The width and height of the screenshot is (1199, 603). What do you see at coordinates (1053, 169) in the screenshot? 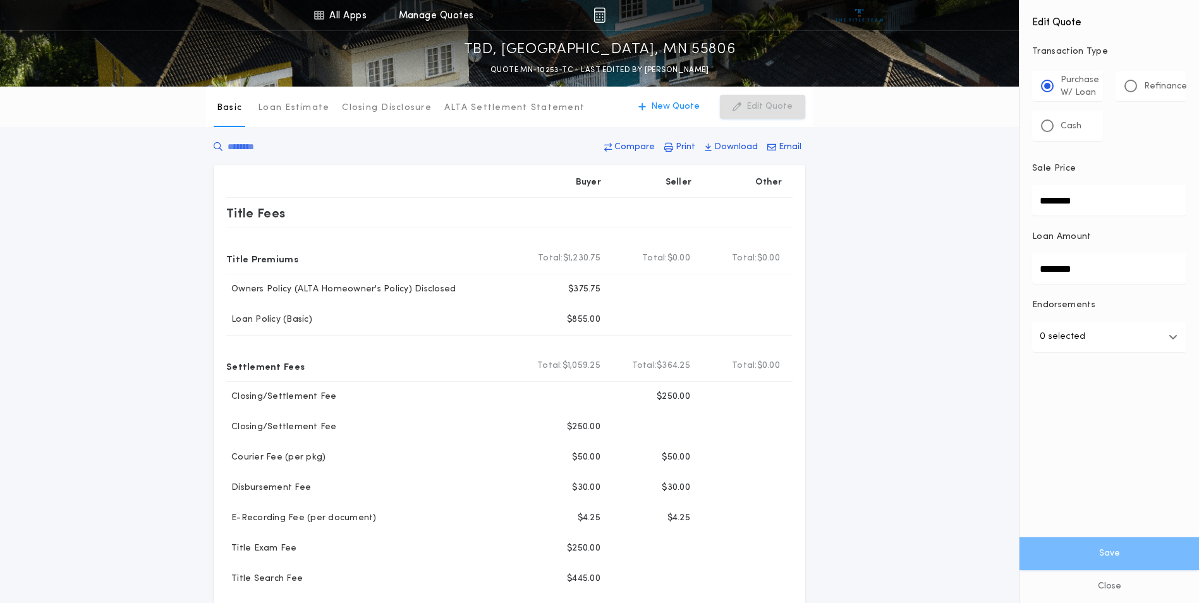
I see `p: Sale Price` at bounding box center [1053, 169].